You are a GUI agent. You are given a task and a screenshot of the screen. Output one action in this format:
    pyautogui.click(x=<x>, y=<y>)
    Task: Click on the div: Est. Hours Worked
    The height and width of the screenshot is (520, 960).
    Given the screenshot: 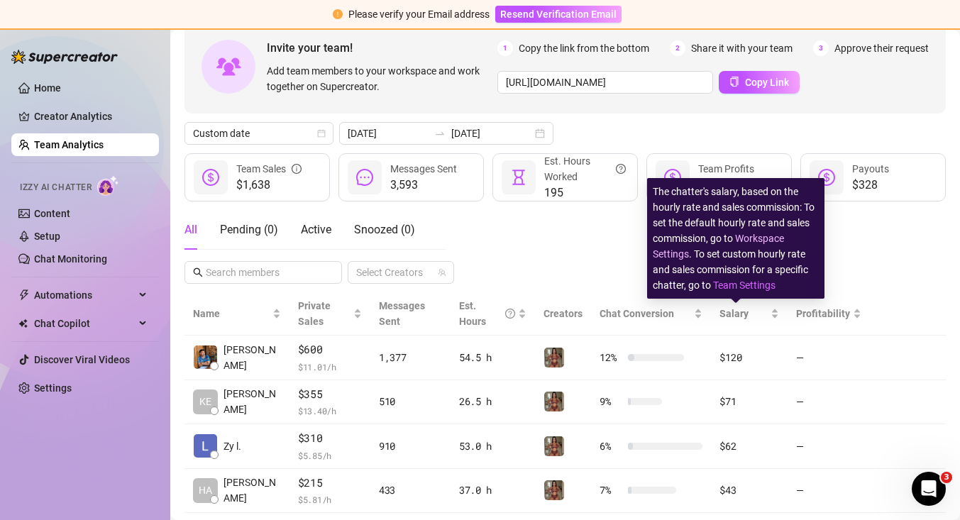 What is the action you would take?
    pyautogui.click(x=585, y=169)
    